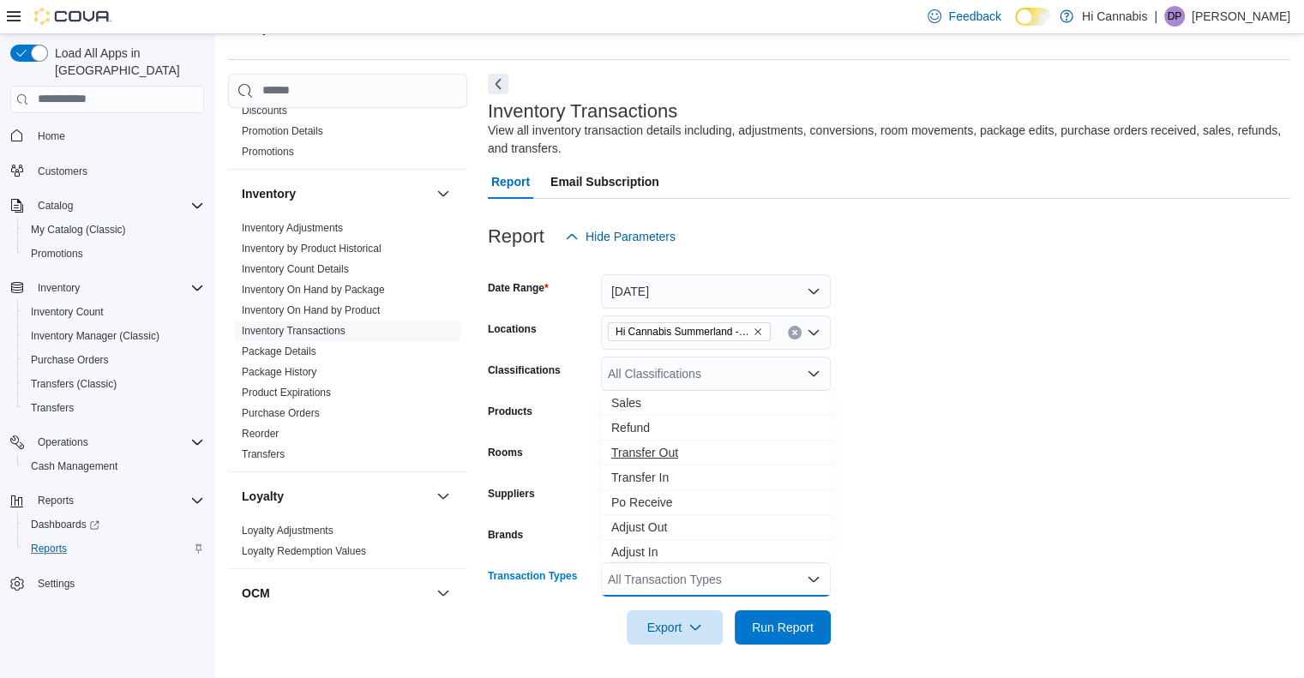  I want to click on button: Purchase Orders, so click(114, 360).